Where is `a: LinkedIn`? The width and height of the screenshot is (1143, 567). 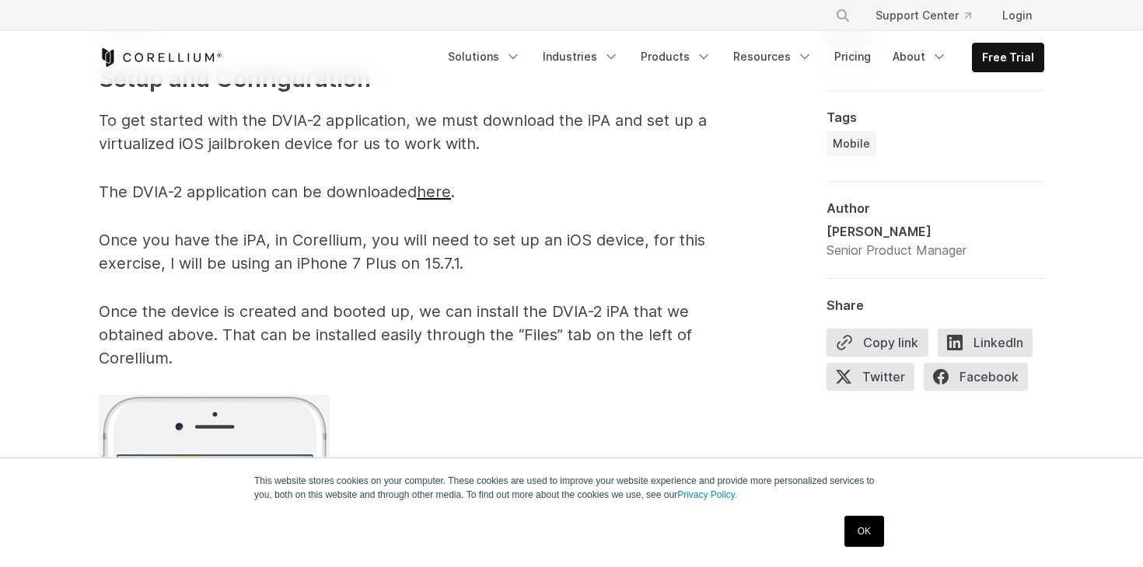
a: LinkedIn is located at coordinates (990, 346).